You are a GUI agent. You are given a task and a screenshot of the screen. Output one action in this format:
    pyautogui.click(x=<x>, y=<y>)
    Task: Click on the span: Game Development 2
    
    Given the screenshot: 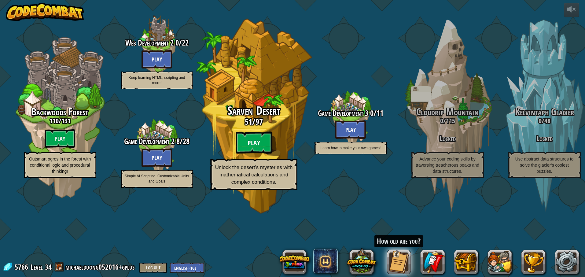 What is the action you would take?
    pyautogui.click(x=149, y=141)
    